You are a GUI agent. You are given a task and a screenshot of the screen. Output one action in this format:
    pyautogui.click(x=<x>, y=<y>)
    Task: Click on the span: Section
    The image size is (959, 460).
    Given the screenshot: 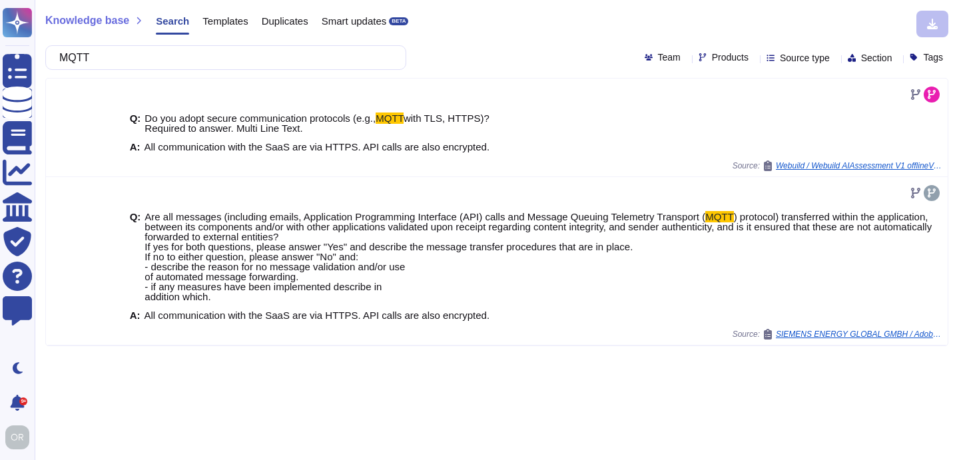 What is the action you would take?
    pyautogui.click(x=876, y=58)
    